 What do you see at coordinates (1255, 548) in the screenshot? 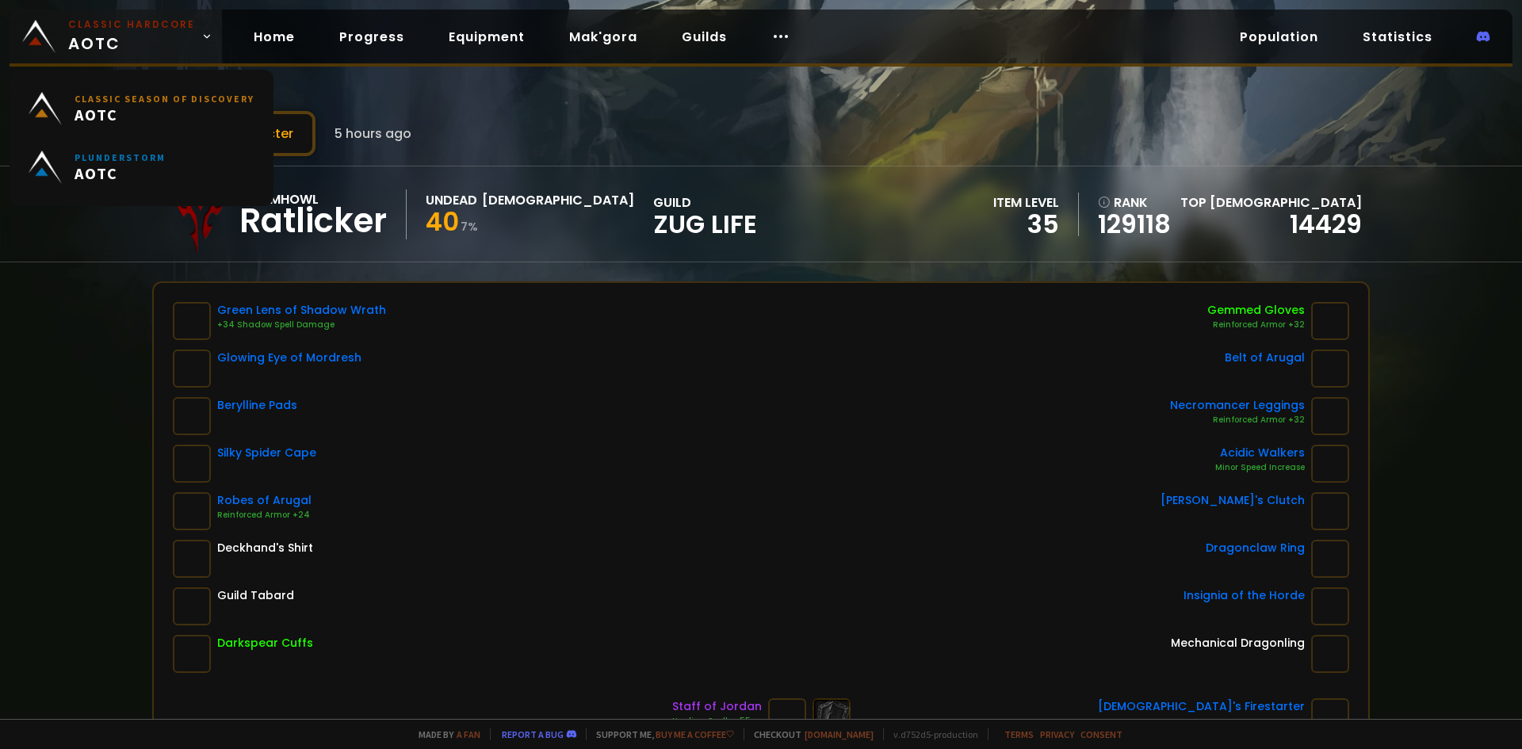
I see `div: Dragonclaw Ring` at bounding box center [1255, 548].